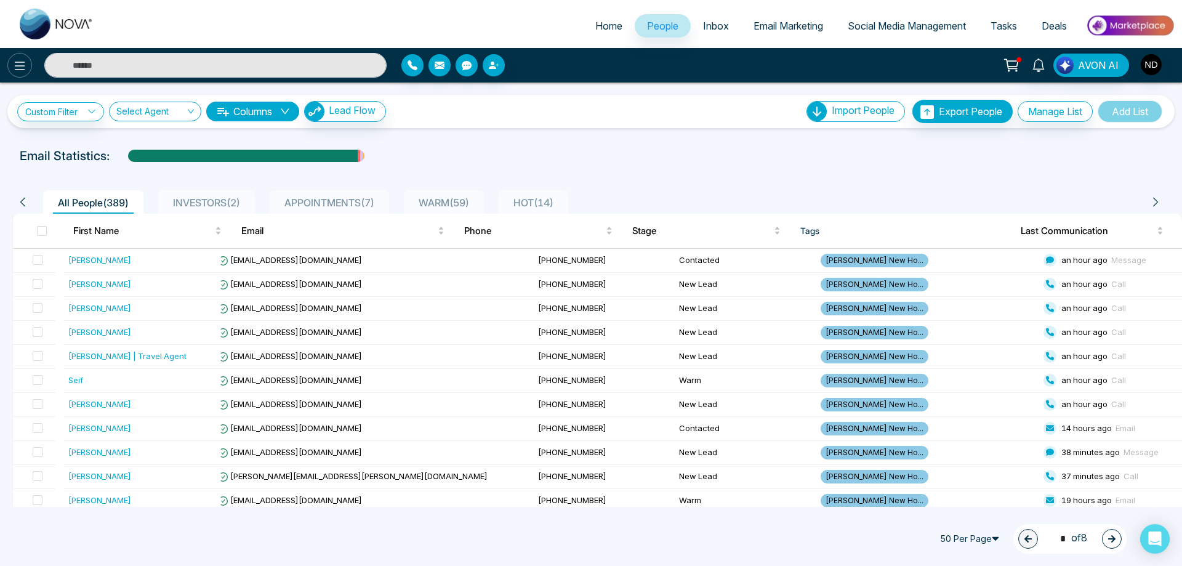 The image size is (1182, 566). What do you see at coordinates (962, 111) in the screenshot?
I see `button: Export People` at bounding box center [962, 111].